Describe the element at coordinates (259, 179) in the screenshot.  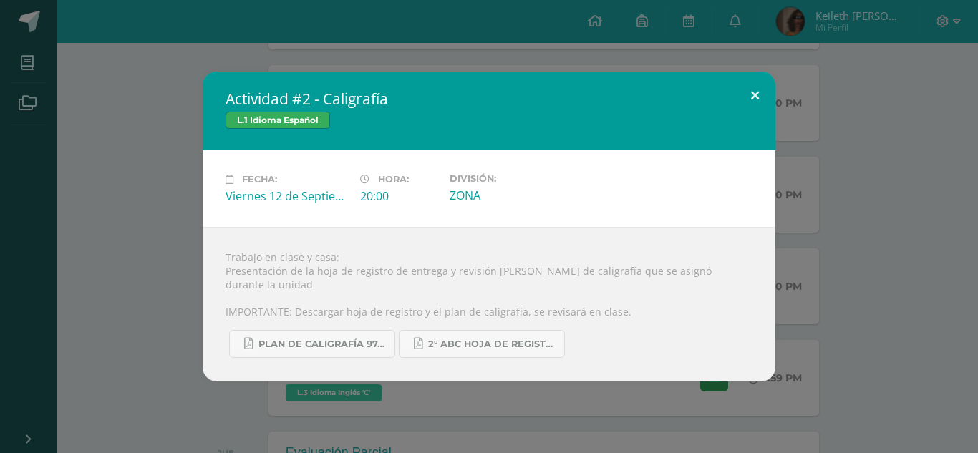
I see `span: Fecha:` at that location.